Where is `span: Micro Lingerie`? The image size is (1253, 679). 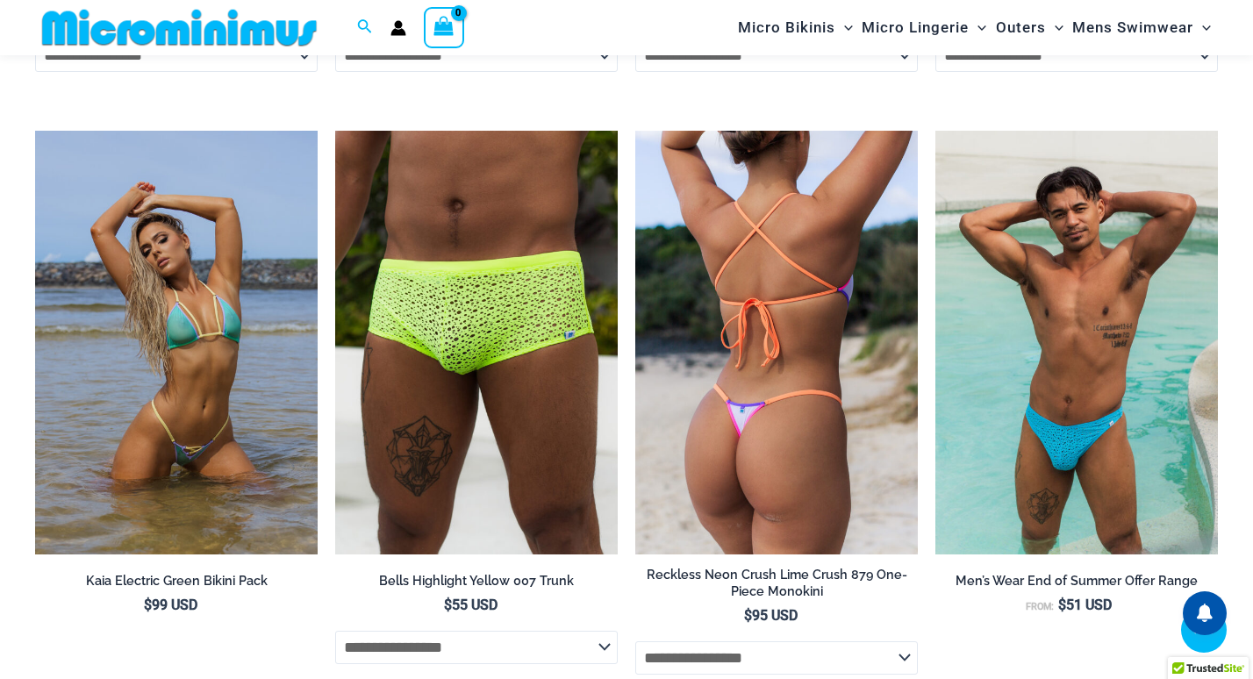
span: Micro Lingerie is located at coordinates (915, 27).